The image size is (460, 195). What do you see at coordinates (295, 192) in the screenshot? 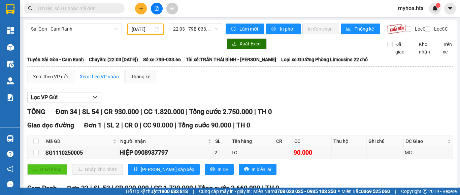
I see `span: Miền Nam` at bounding box center [295, 192].